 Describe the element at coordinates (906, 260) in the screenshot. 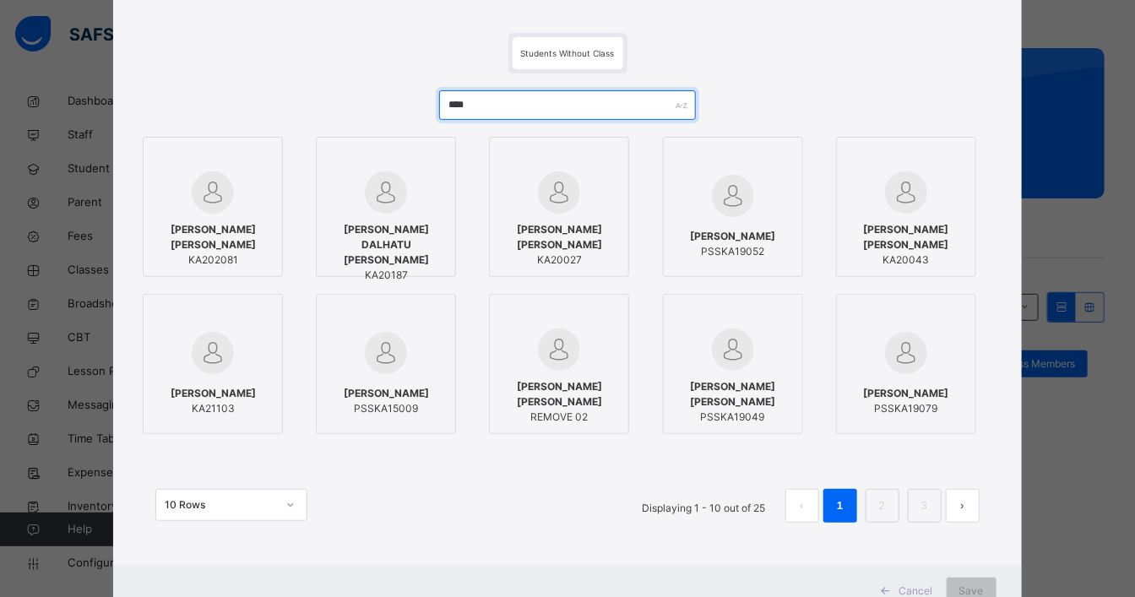

I see `span: KA20043` at that location.